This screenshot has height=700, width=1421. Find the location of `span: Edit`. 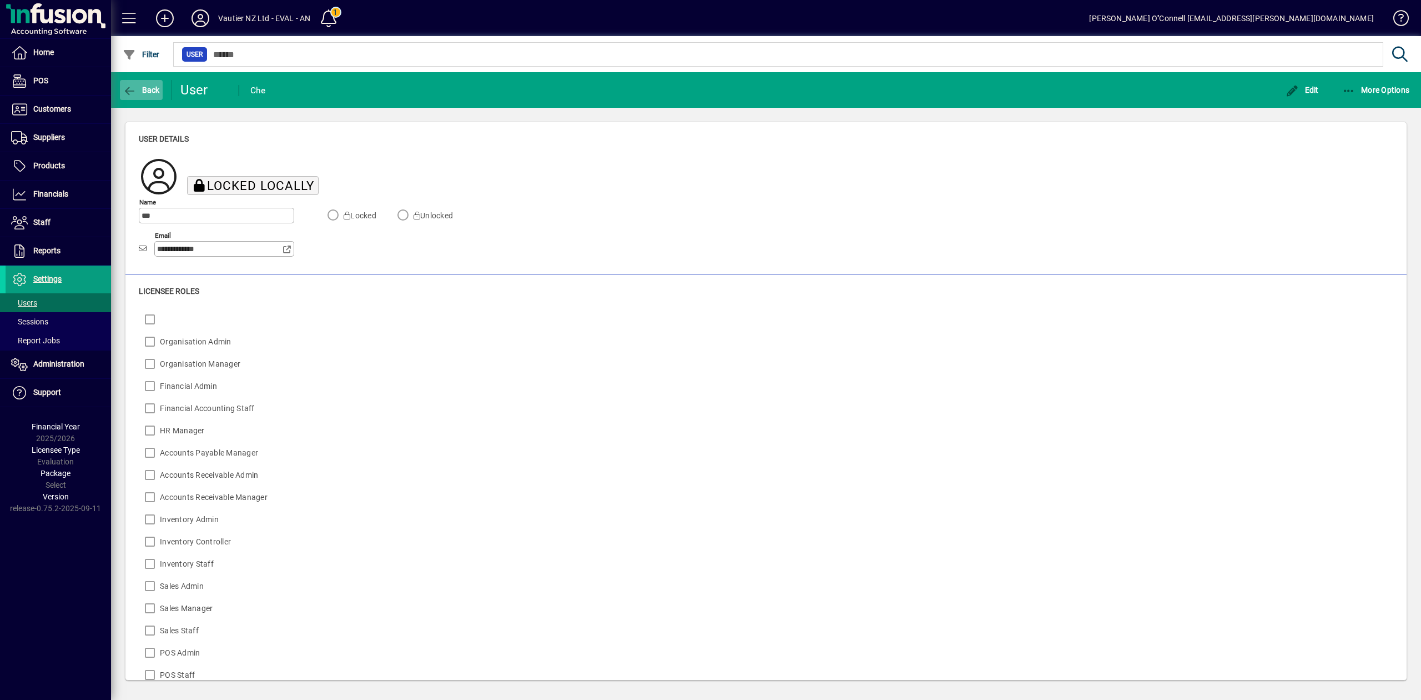

span: Edit is located at coordinates (1303, 90).